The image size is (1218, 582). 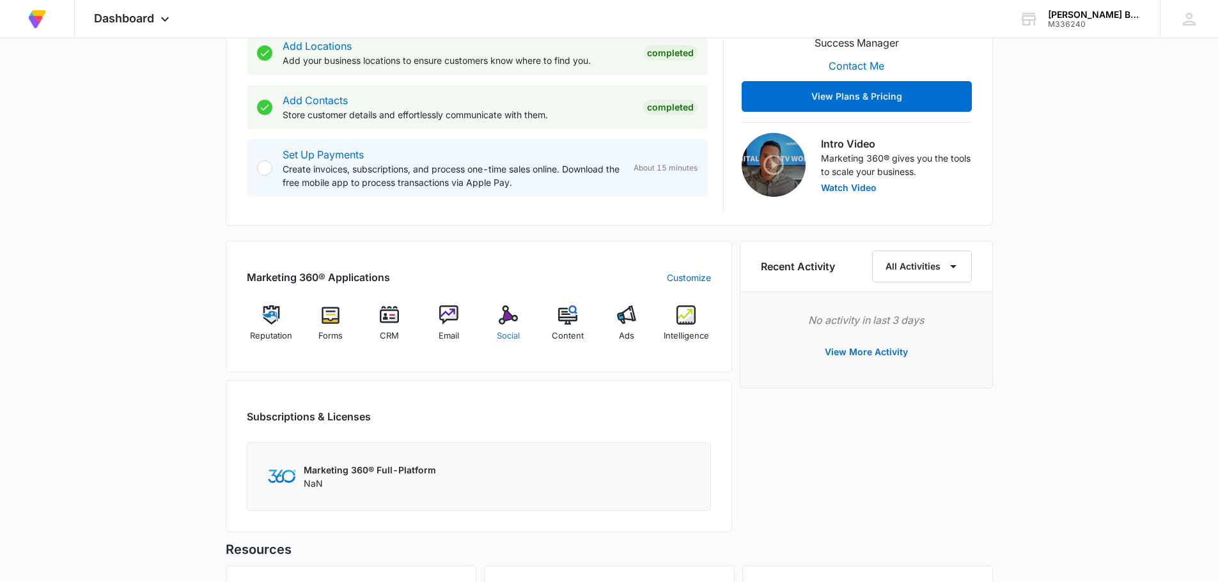 What do you see at coordinates (369, 477) in the screenshot?
I see `div: NaN` at bounding box center [369, 477].